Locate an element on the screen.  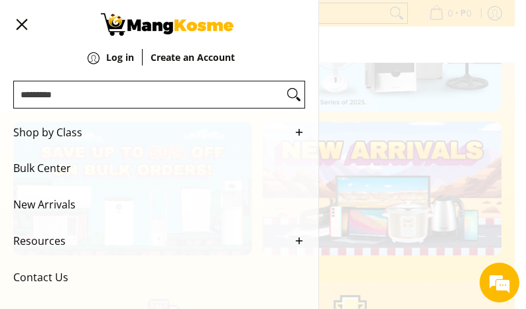
a: Shop by Class is located at coordinates (159, 133).